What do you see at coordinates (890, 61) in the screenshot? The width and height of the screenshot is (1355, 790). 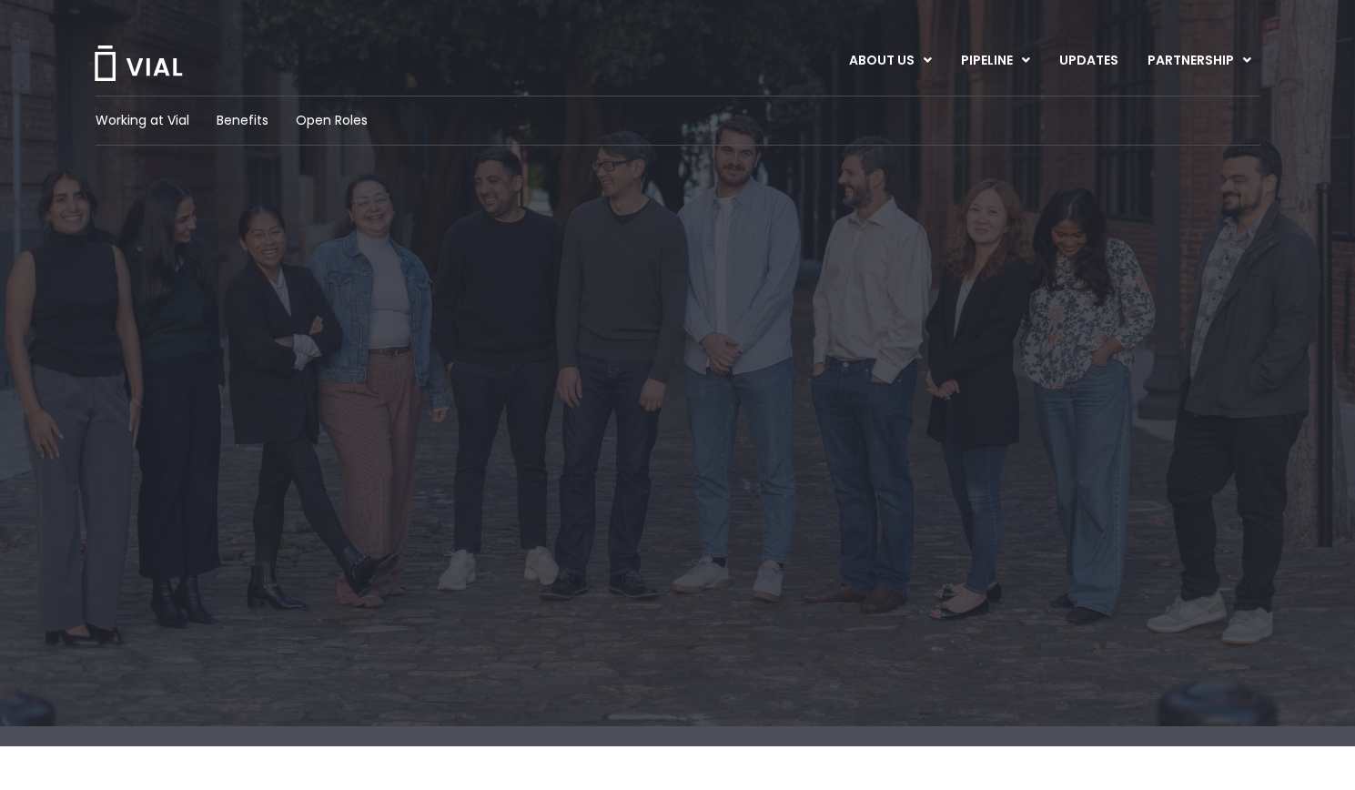 I see `a: ABOUT USMenu Toggle` at bounding box center [890, 61].